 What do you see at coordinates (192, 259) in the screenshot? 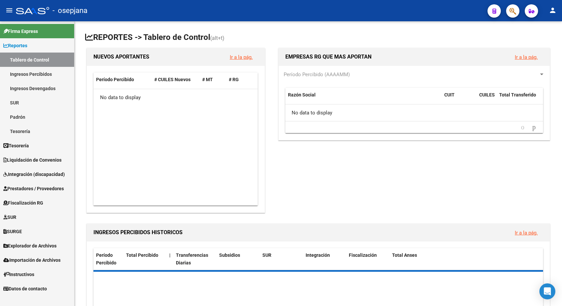
I see `span: Transferencias Diarias` at bounding box center [192, 259].